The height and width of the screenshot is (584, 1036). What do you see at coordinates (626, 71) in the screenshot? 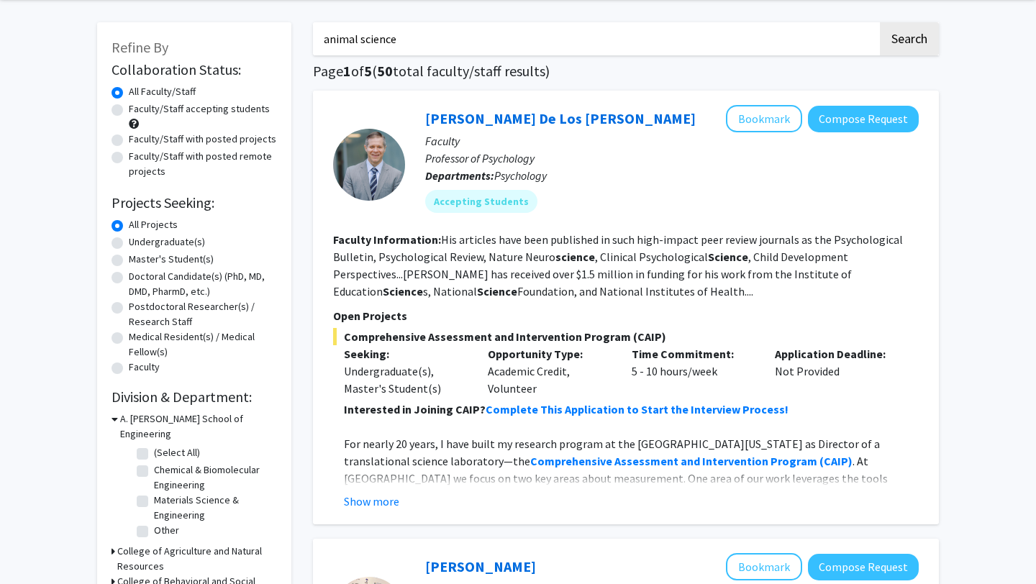
I see `h1: Page of ( total faculty/staff results)` at bounding box center [626, 71].